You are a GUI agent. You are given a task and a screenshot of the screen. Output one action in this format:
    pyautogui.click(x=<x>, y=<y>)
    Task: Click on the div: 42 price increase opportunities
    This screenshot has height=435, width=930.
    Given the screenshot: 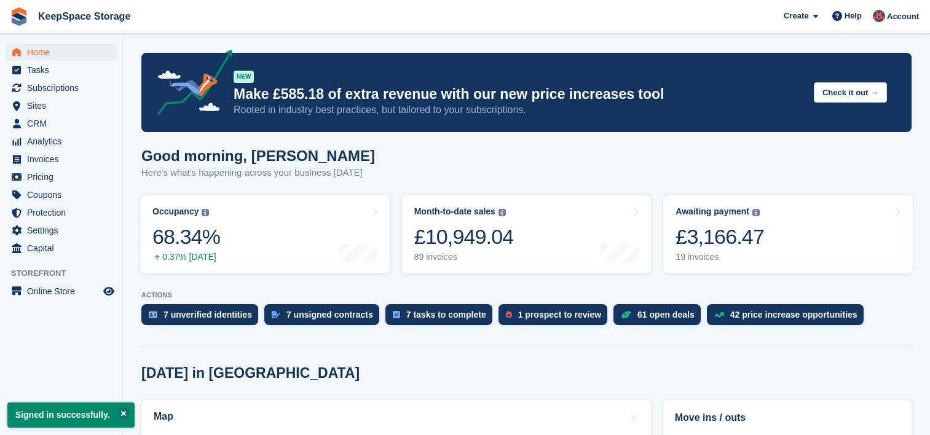 What is the action you would take?
    pyautogui.click(x=794, y=315)
    